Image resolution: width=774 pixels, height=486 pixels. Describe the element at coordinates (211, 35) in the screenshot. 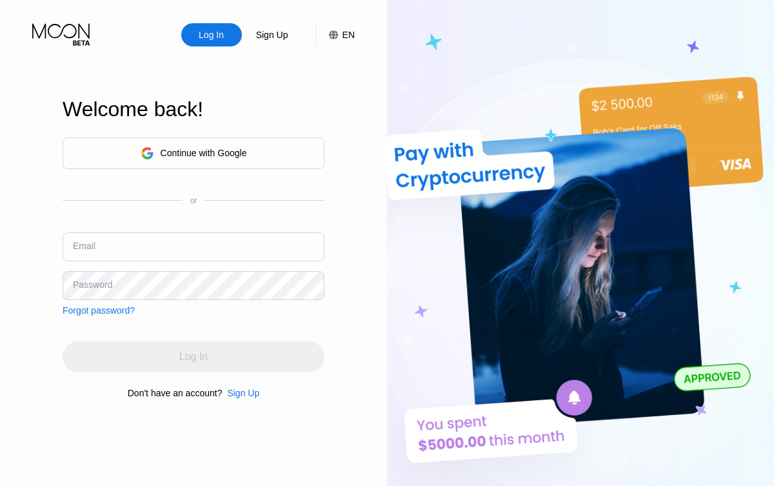

I see `div: Log In` at that location.